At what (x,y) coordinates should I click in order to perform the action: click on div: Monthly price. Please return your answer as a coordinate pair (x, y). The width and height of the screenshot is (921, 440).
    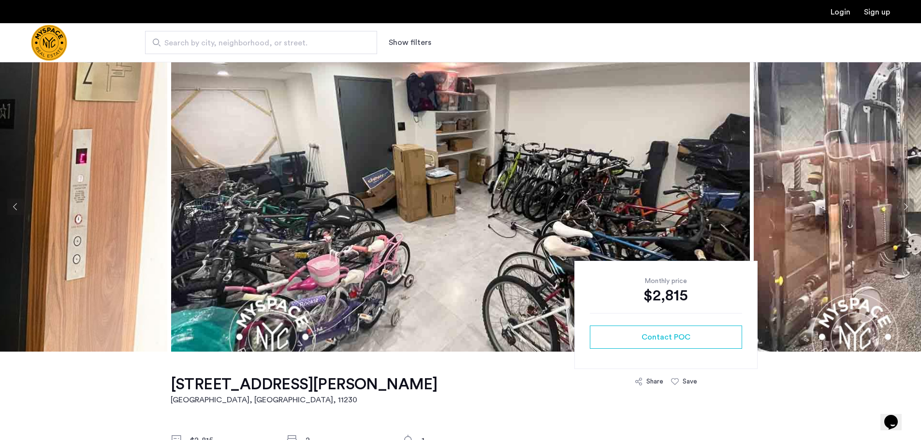
    Looking at the image, I should click on (666, 281).